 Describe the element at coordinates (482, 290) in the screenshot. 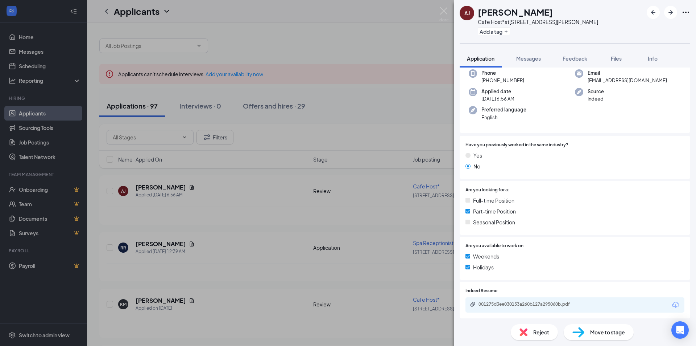

I see `span: Indeed Resume` at that location.